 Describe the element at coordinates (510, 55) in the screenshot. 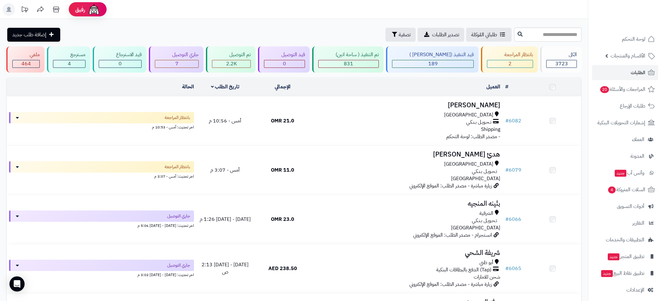

I see `div: بانتظار المراجعة` at that location.